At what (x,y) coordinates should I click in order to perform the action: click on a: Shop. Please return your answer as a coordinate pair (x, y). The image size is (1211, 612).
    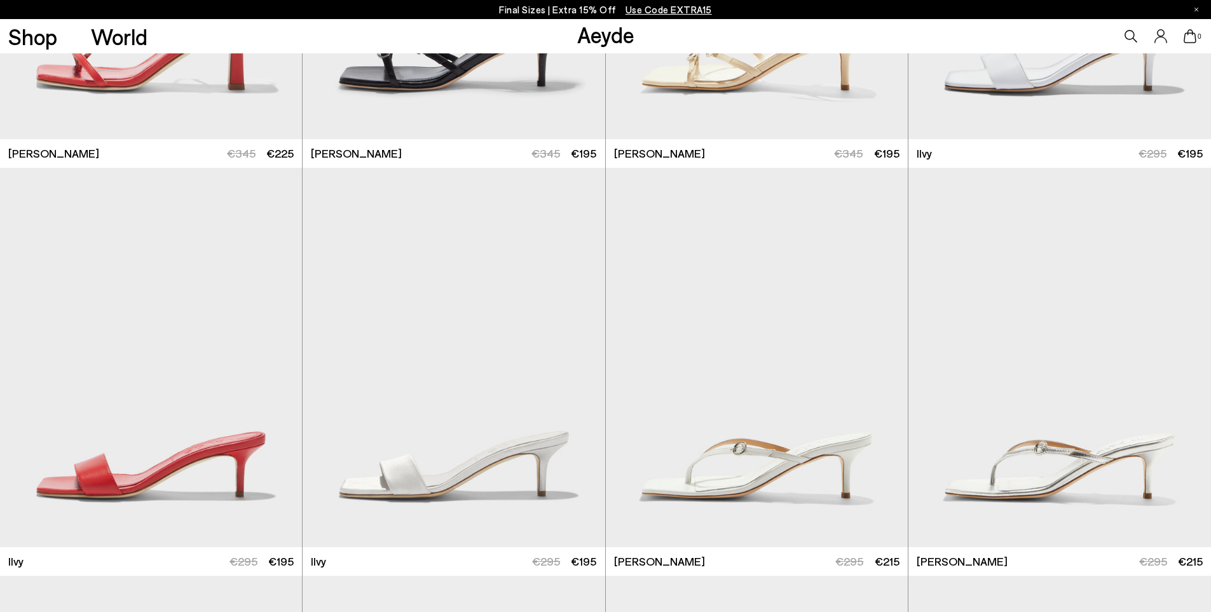
    Looking at the image, I should click on (32, 36).